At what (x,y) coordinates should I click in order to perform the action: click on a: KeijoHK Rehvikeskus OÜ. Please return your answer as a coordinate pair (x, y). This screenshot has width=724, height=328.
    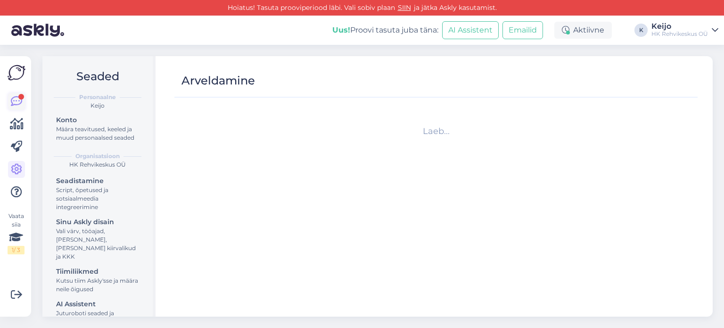
    Looking at the image, I should click on (685, 30).